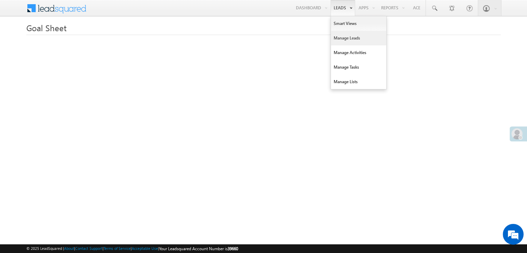  What do you see at coordinates (20, 41) in the screenshot?
I see `img: d_60004797649_company_0_60004797649` at bounding box center [20, 41].